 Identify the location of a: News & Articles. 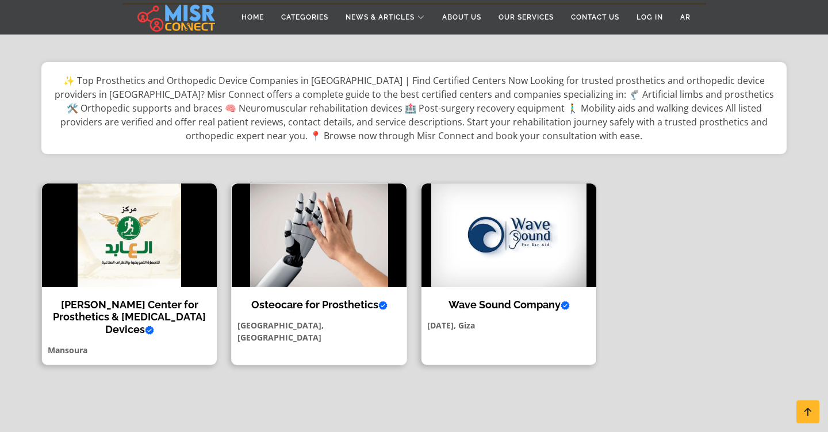
(385, 17).